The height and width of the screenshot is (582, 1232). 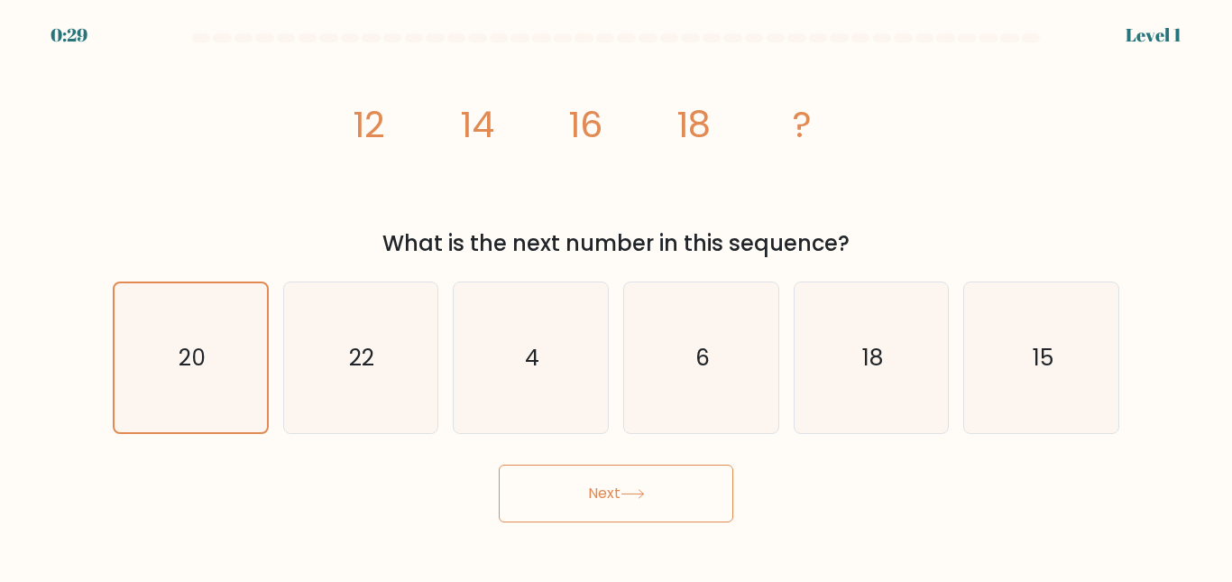 What do you see at coordinates (585, 124) in the screenshot?
I see `tspan: 16` at bounding box center [585, 124].